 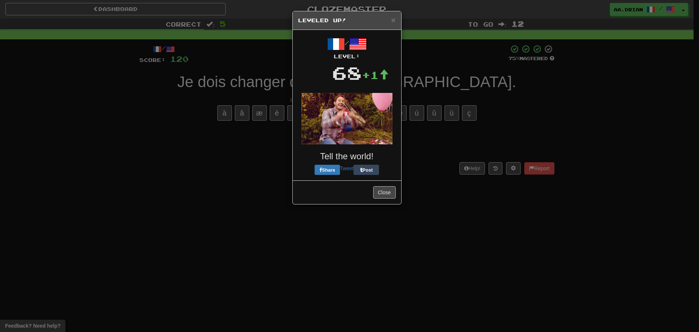 I want to click on div: Level:, so click(x=347, y=56).